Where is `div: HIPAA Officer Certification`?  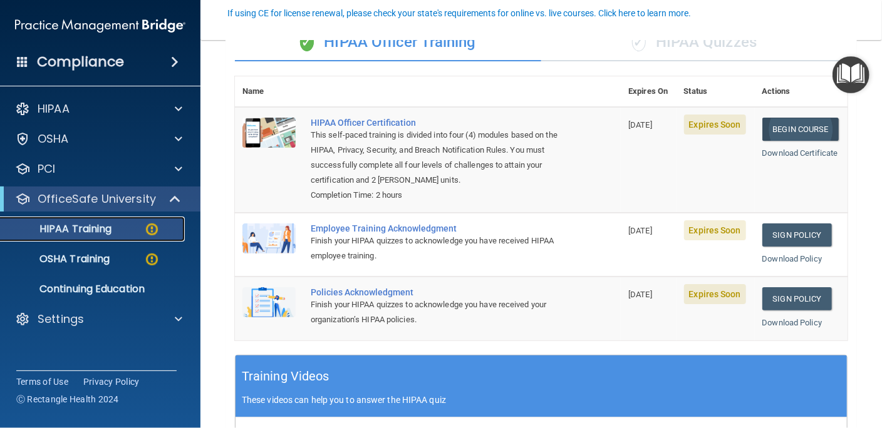 div: HIPAA Officer Certification is located at coordinates (434, 123).